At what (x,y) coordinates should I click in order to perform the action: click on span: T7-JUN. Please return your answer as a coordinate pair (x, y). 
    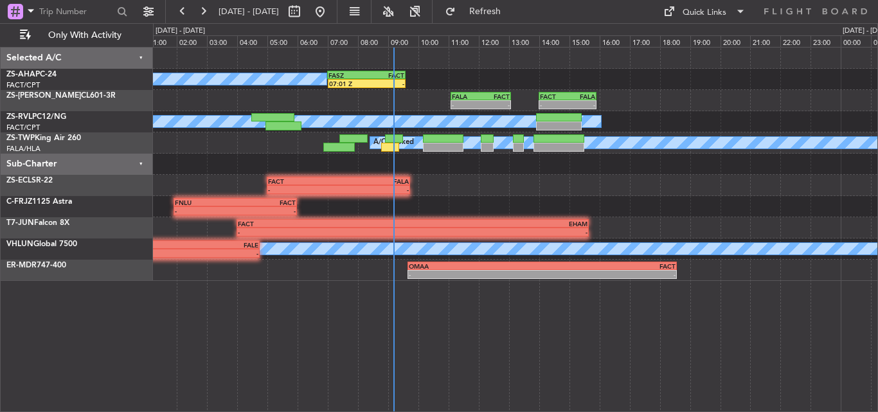
    Looking at the image, I should click on (20, 223).